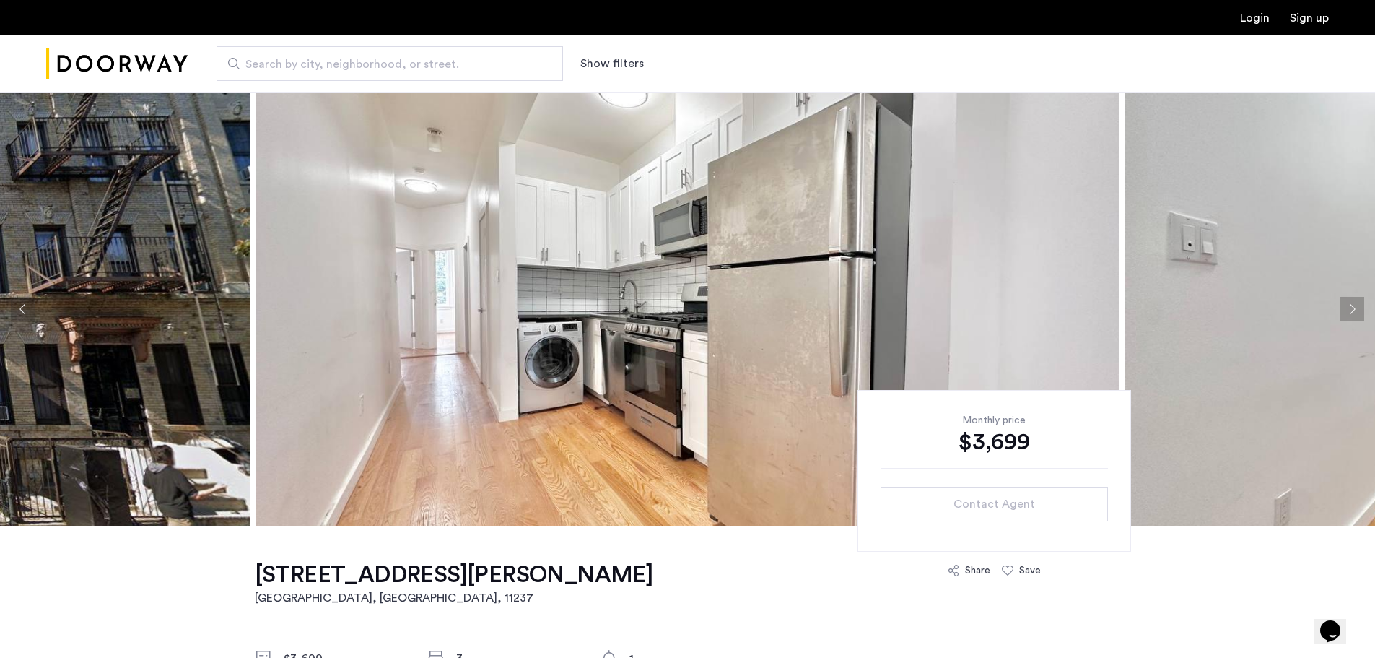 The height and width of the screenshot is (658, 1375). I want to click on span: Search by city, neighborhood, or street., so click(384, 64).